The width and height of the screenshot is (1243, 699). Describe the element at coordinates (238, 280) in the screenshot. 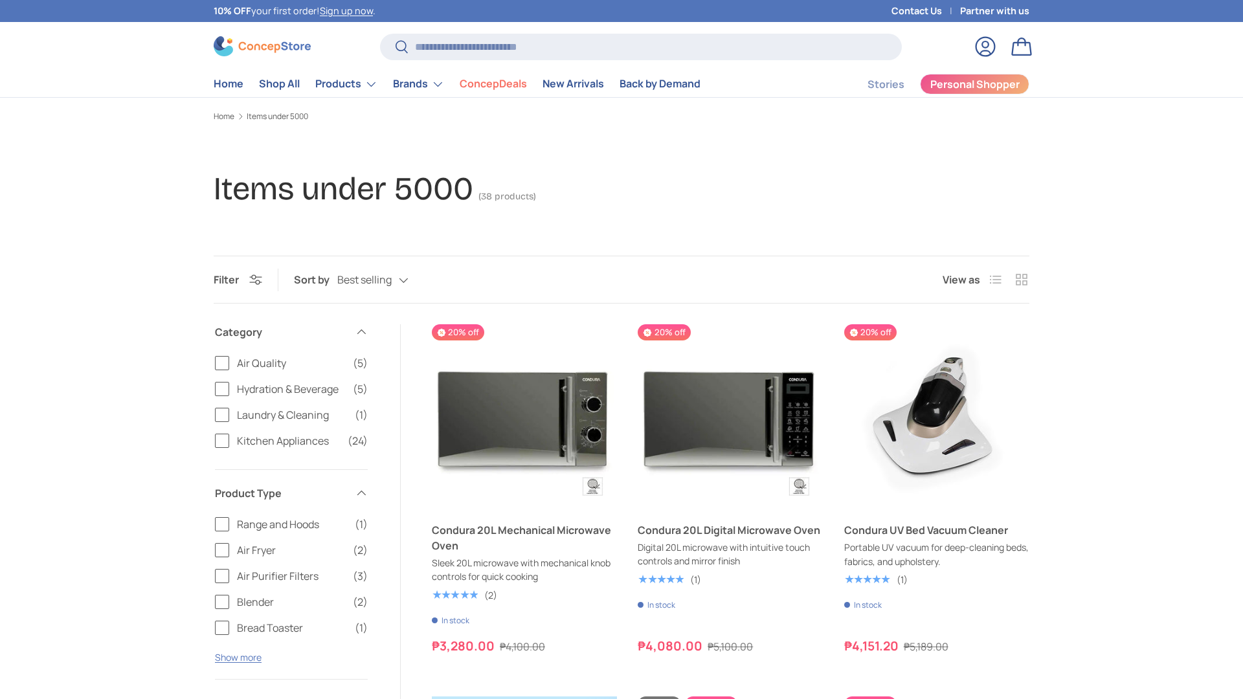

I see `button: Filter` at that location.